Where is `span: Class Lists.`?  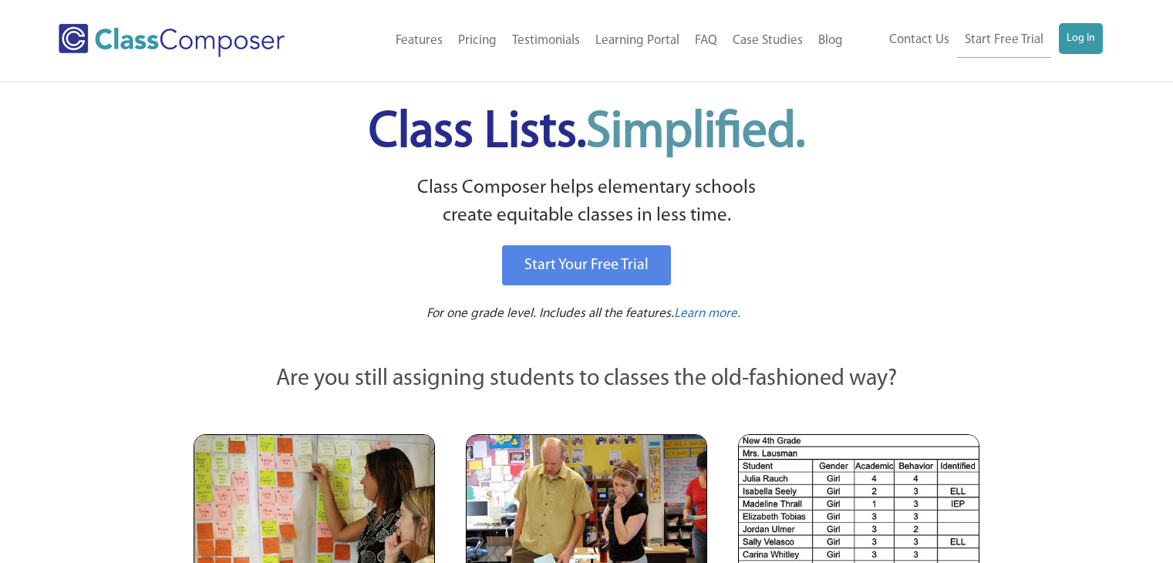
span: Class Lists. is located at coordinates (587, 133).